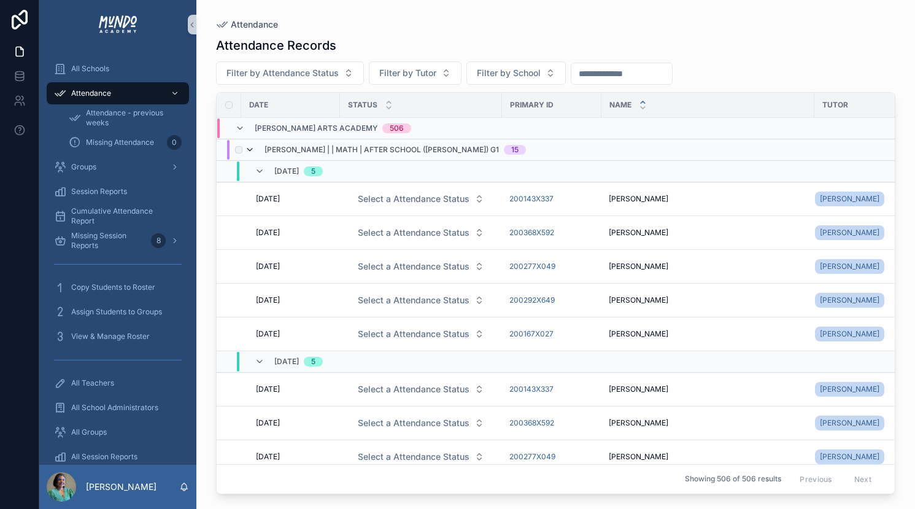 This screenshot has width=915, height=509. I want to click on span: All Teachers, so click(93, 383).